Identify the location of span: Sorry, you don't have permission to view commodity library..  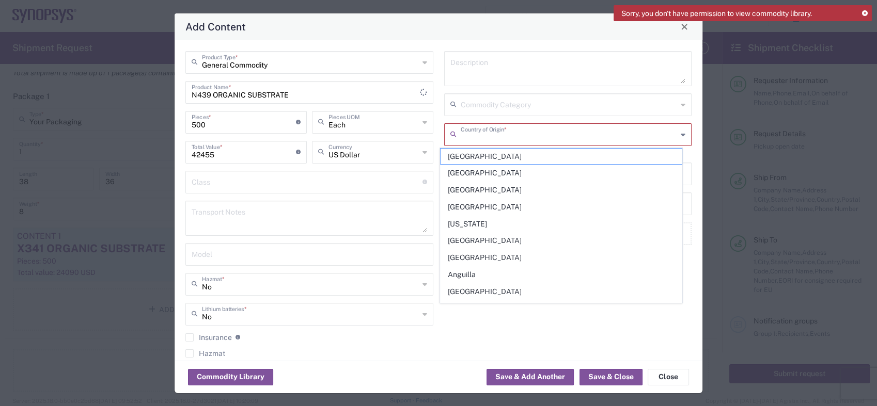
(716, 13).